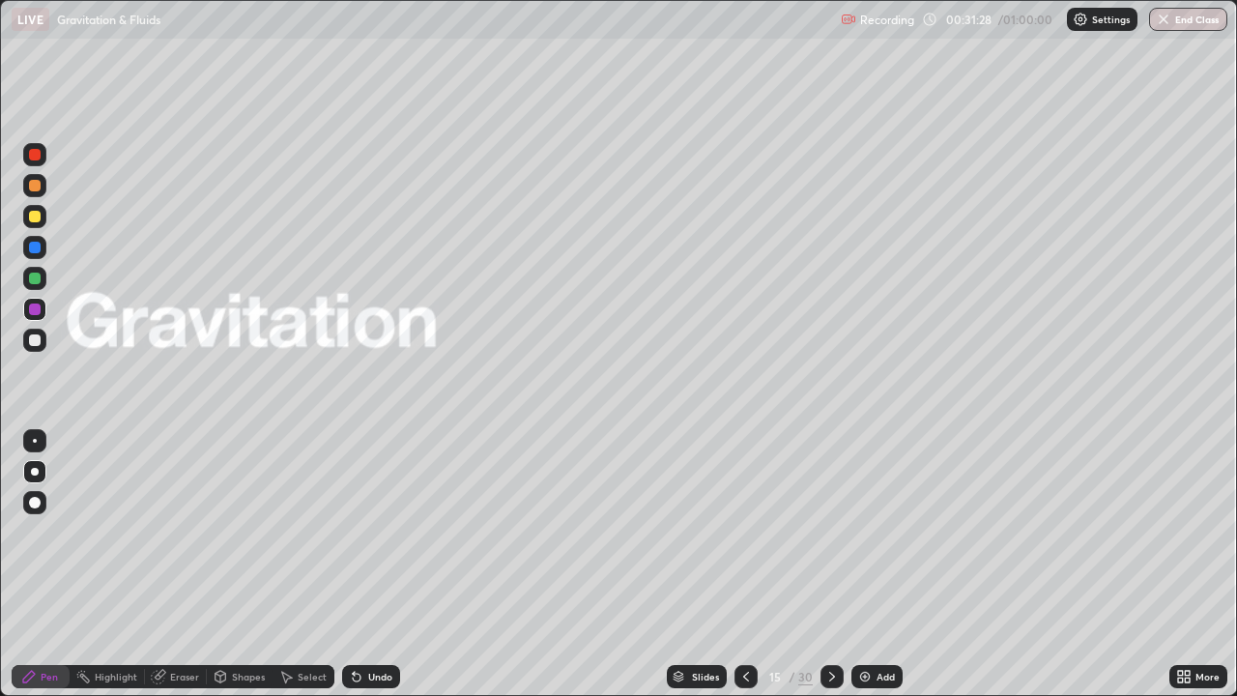  I want to click on div: More, so click(1207, 676).